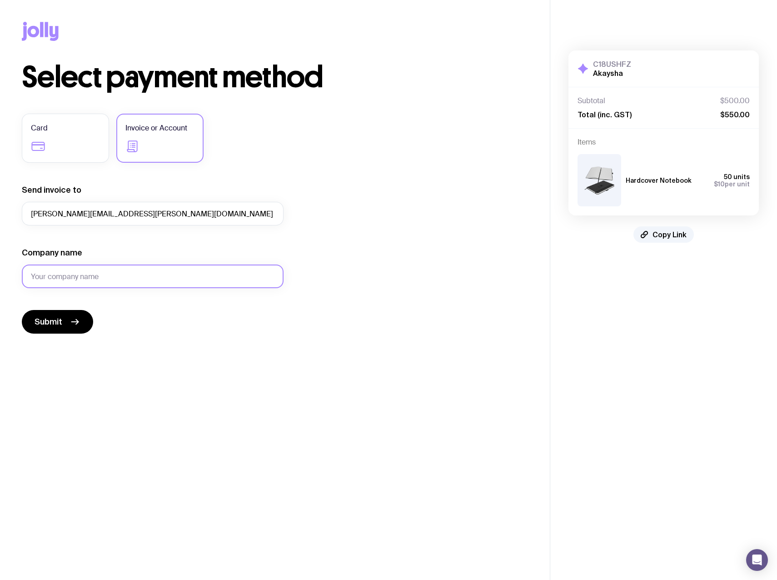 This screenshot has height=580, width=777. Describe the element at coordinates (735, 101) in the screenshot. I see `span: $500.00` at that location.